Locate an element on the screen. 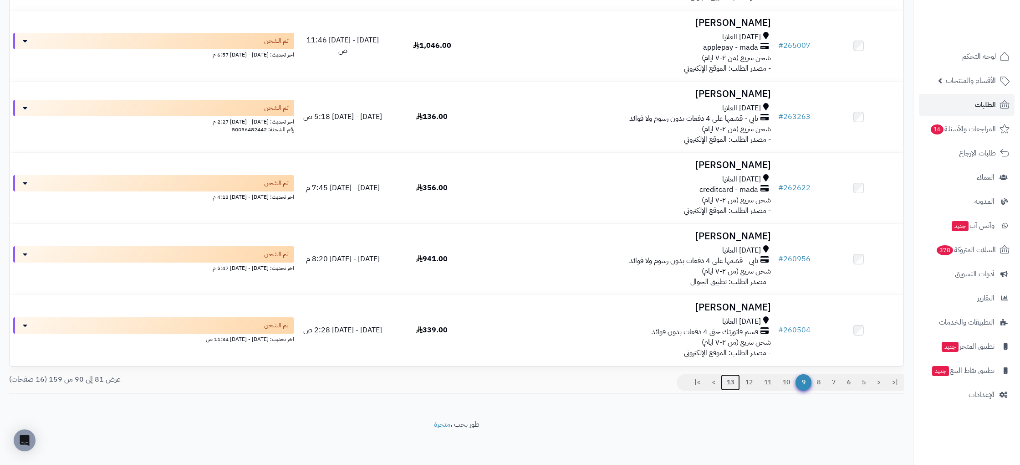 The height and width of the screenshot is (465, 1020). a: المدونة is located at coordinates (967, 201).